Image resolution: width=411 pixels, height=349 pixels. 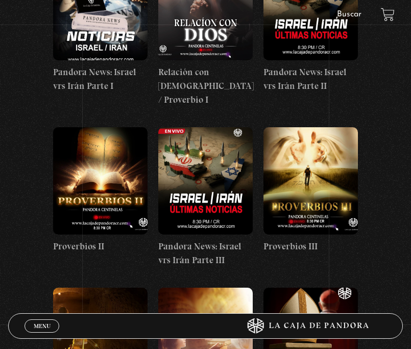 What do you see at coordinates (311, 190) in the screenshot?
I see `a: Proverbios III` at bounding box center [311, 190].